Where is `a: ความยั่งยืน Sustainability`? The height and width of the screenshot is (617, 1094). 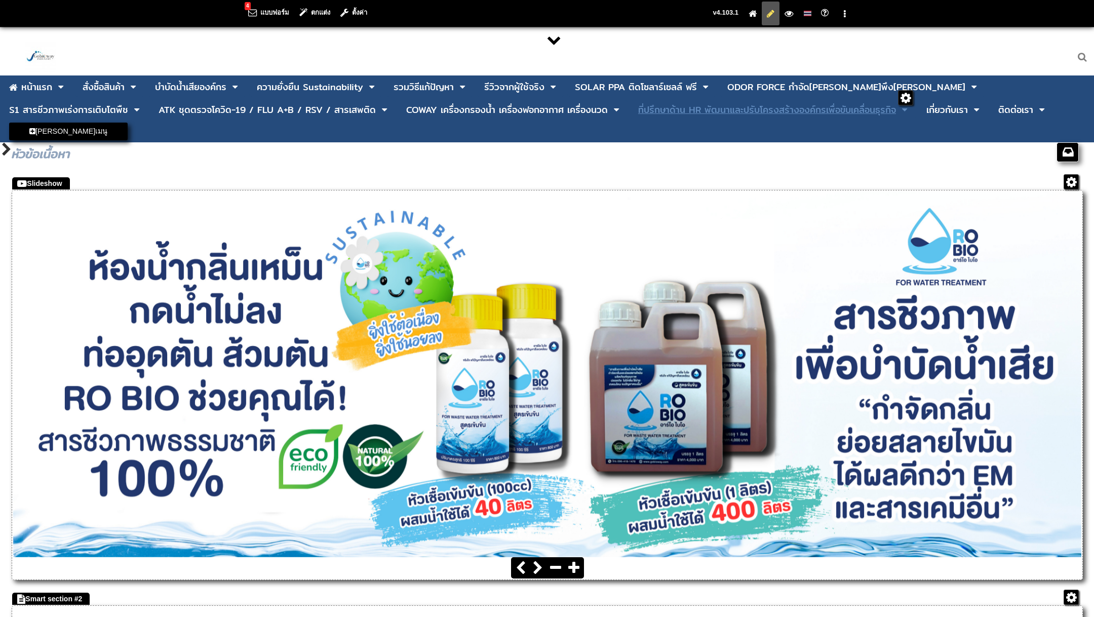 a: ความยั่งยืน Sustainability is located at coordinates (310, 87).